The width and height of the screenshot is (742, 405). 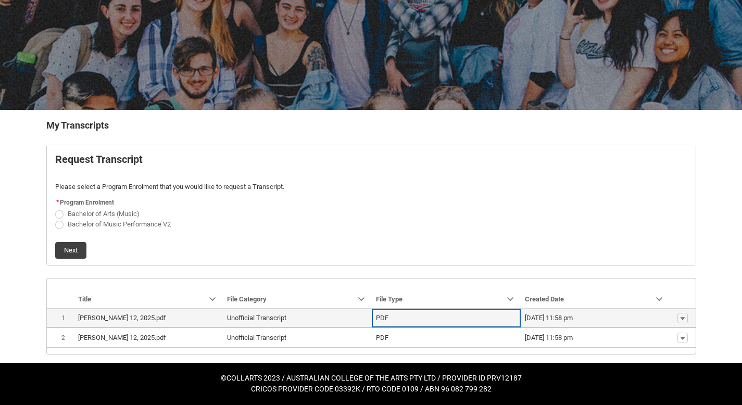 What do you see at coordinates (57, 202) in the screenshot?
I see `abbr: required` at bounding box center [57, 202].